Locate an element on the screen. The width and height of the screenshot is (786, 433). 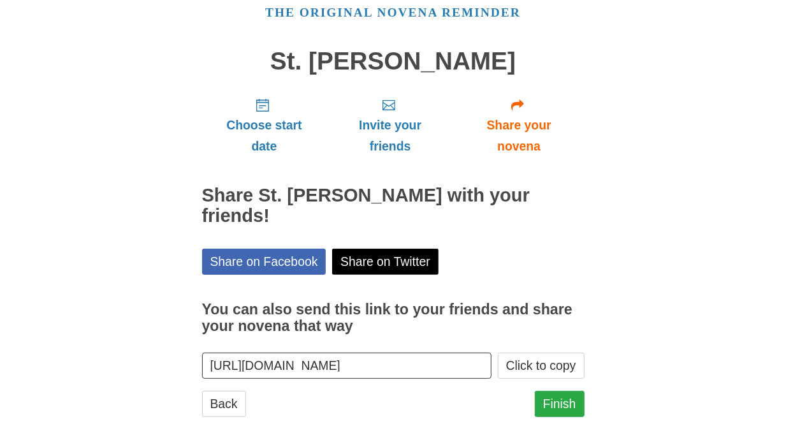
a: Share on Twitter is located at coordinates (385, 261).